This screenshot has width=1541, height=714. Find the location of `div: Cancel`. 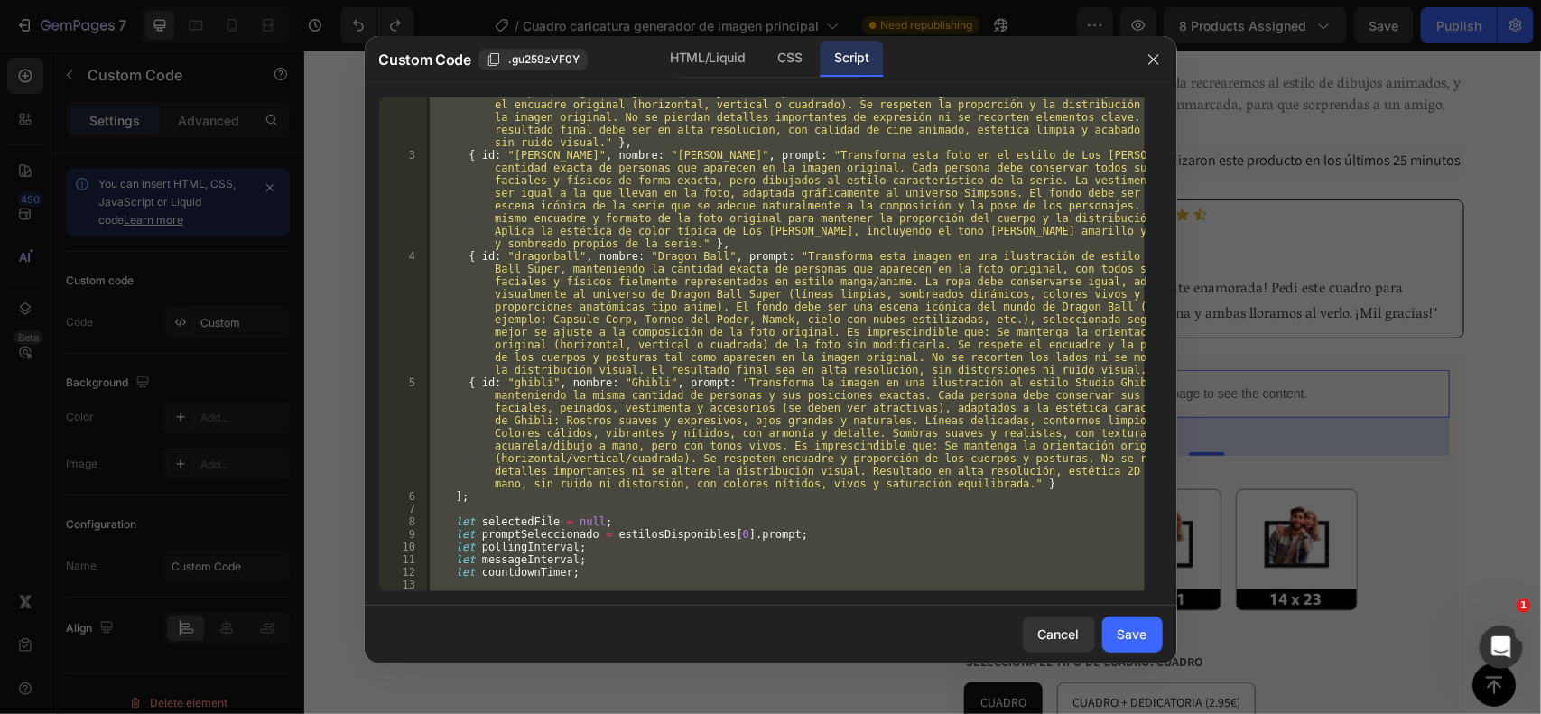

div: Cancel is located at coordinates (1059, 634).